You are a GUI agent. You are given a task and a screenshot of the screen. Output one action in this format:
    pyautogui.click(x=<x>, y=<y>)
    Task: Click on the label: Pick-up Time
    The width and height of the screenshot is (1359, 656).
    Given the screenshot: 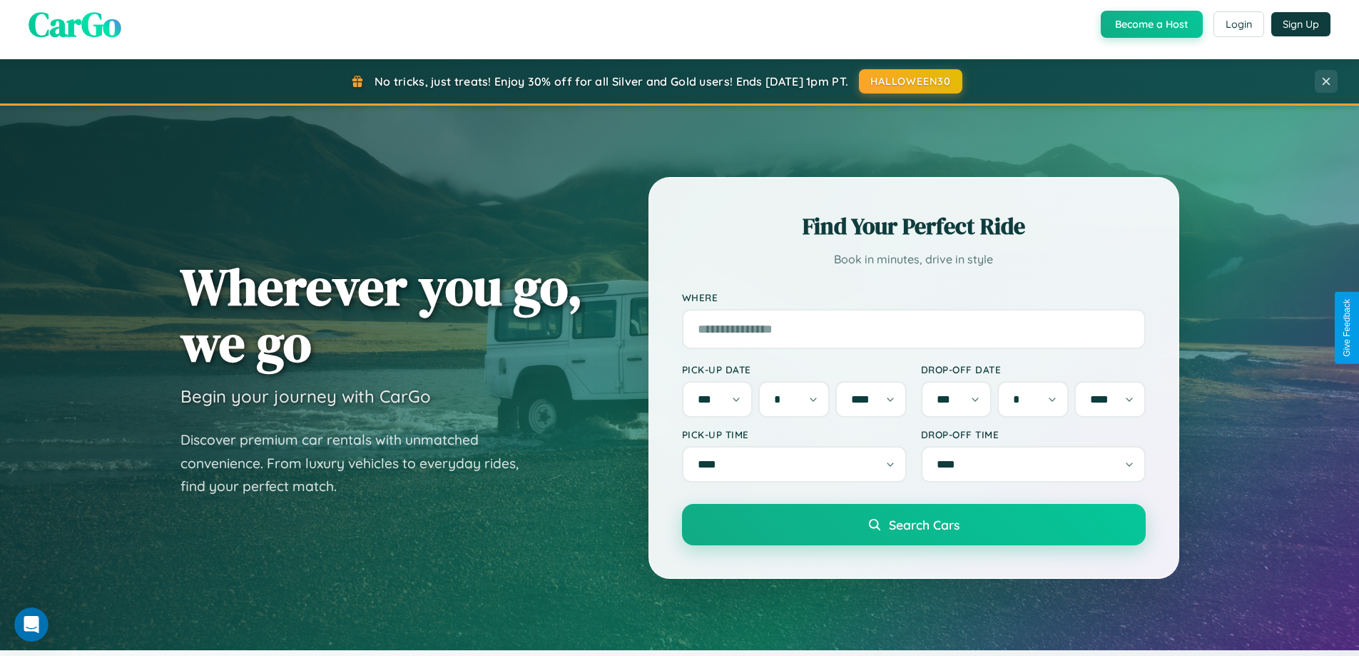 What is the action you would take?
    pyautogui.click(x=794, y=434)
    